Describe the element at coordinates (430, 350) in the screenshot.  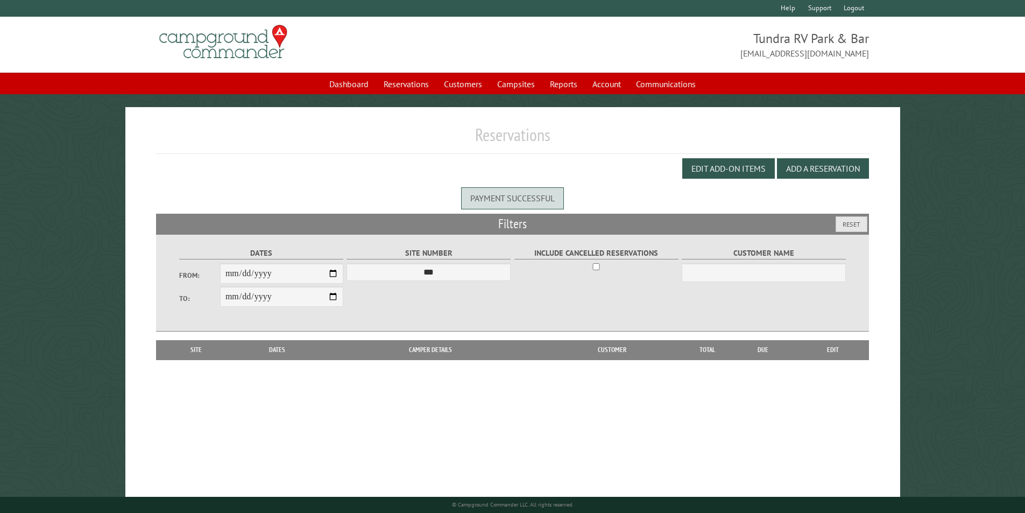
I see `th: Camper Details` at that location.